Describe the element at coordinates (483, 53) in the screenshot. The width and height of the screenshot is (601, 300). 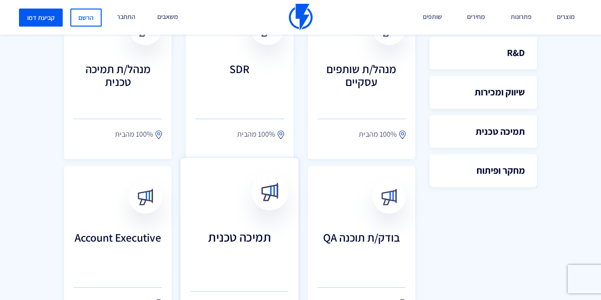
I see `a: R&D` at that location.